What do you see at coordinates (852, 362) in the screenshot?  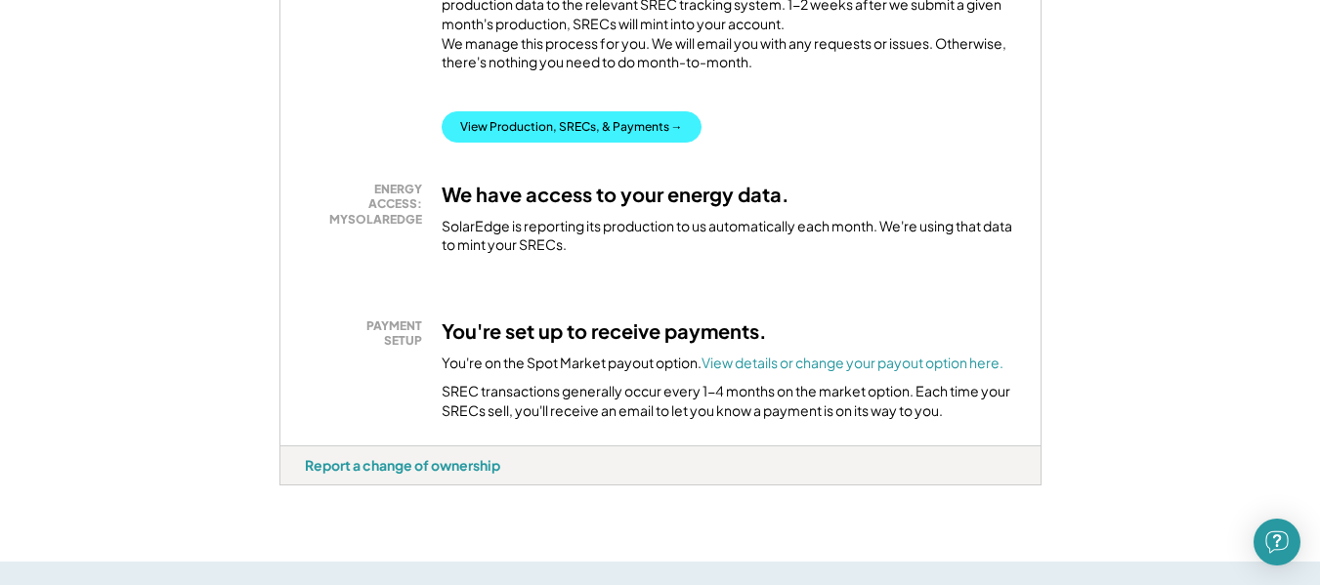 I see `a: View details or change your payout option here.` at bounding box center [852, 362].